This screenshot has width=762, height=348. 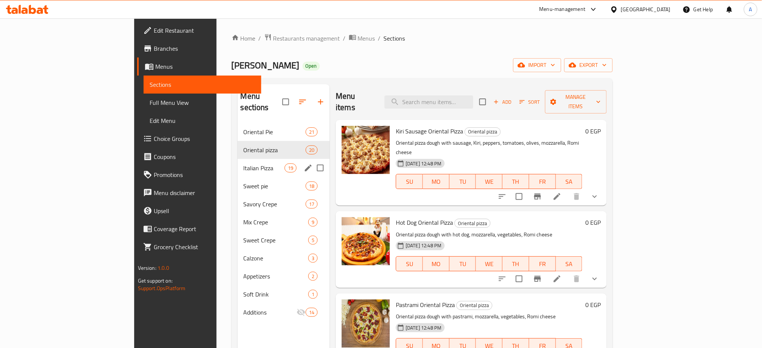 What do you see at coordinates (489, 264) in the screenshot?
I see `button: WE` at bounding box center [489, 264].